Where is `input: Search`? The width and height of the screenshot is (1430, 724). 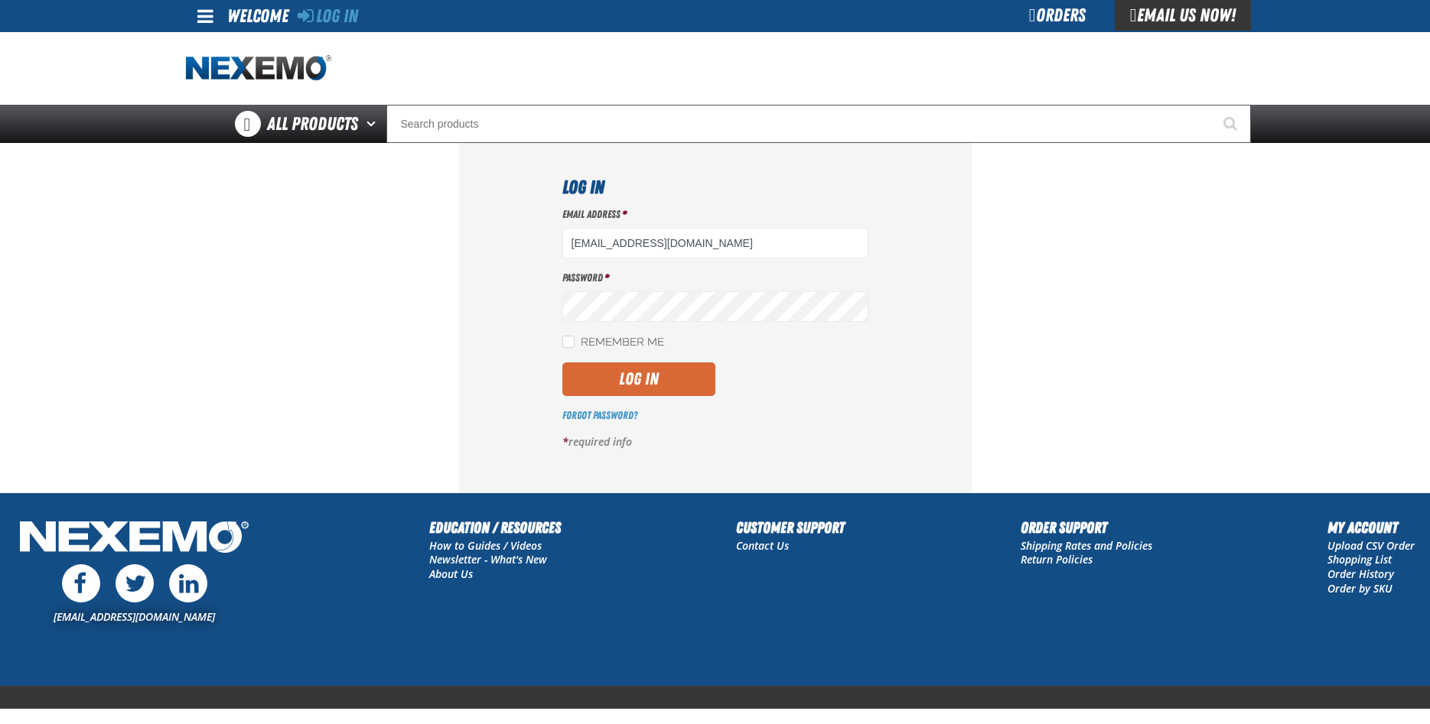
input: Search is located at coordinates (819, 124).